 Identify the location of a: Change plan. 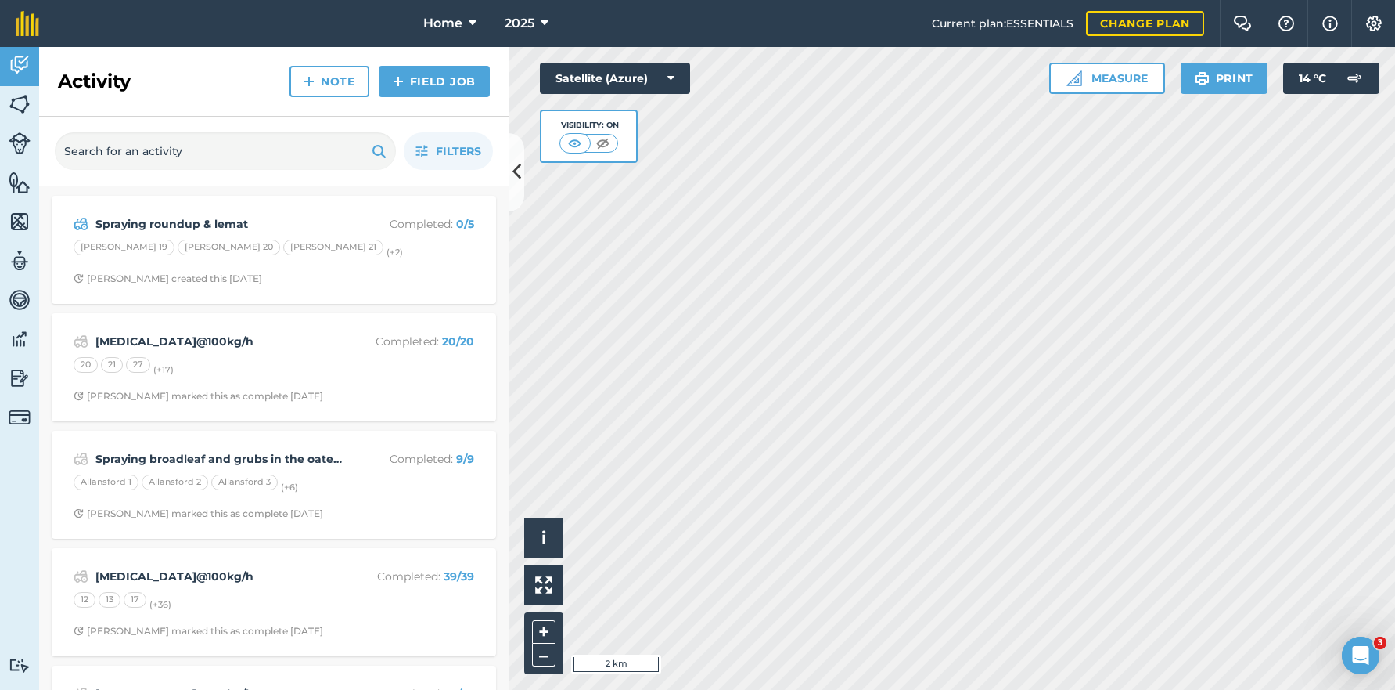
(1145, 23).